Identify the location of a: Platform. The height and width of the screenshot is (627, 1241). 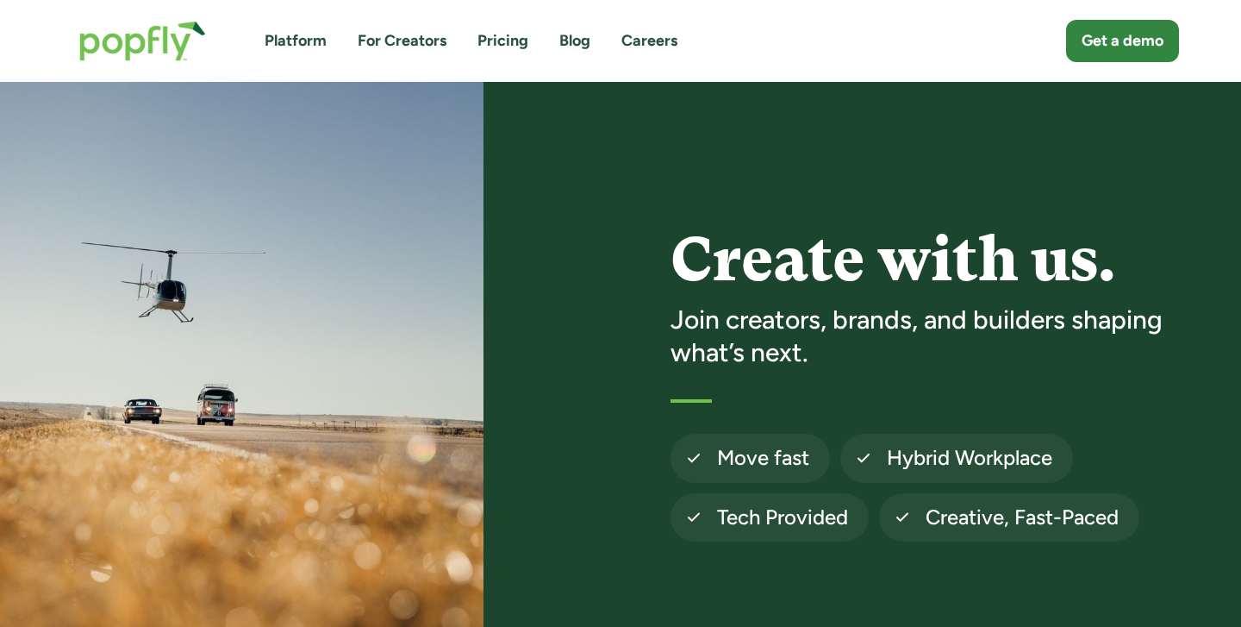
(296, 41).